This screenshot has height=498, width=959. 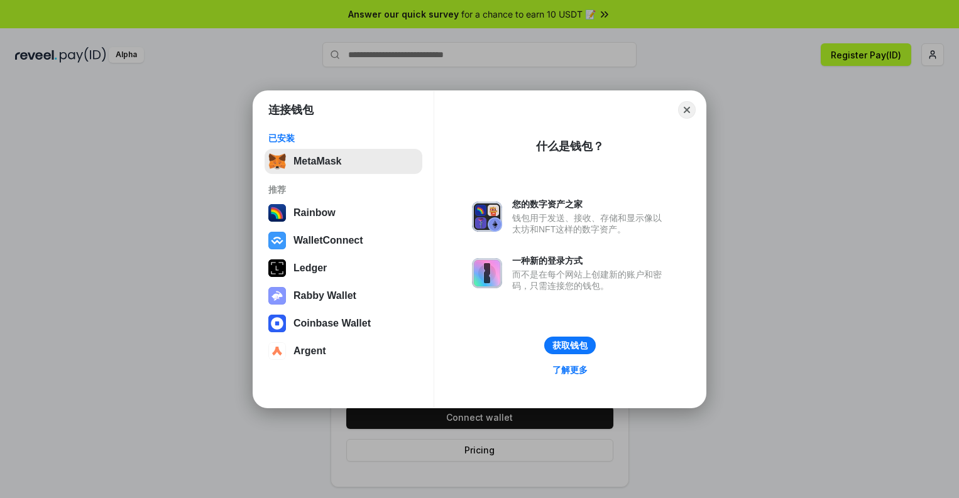 What do you see at coordinates (310, 351) in the screenshot?
I see `div: Argent` at bounding box center [310, 351].